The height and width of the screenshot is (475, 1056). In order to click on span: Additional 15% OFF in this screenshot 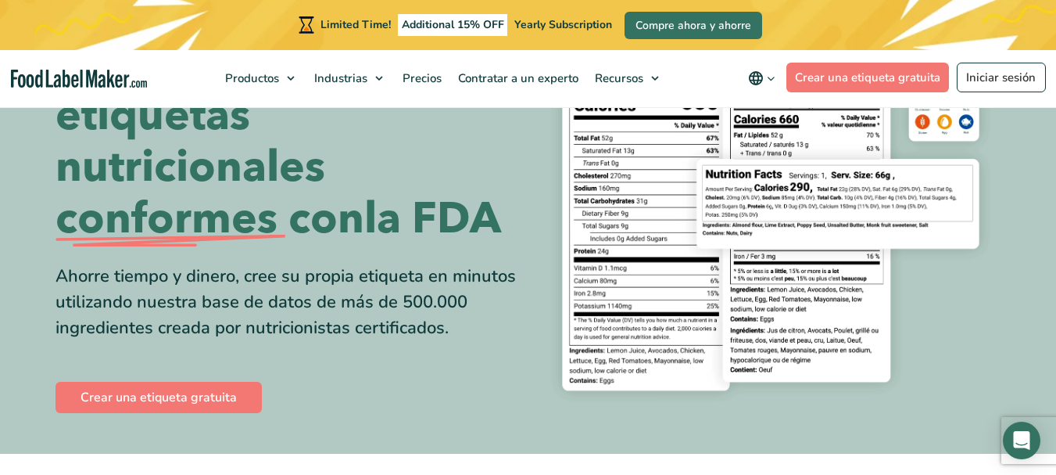, I will do `click(453, 25)`.